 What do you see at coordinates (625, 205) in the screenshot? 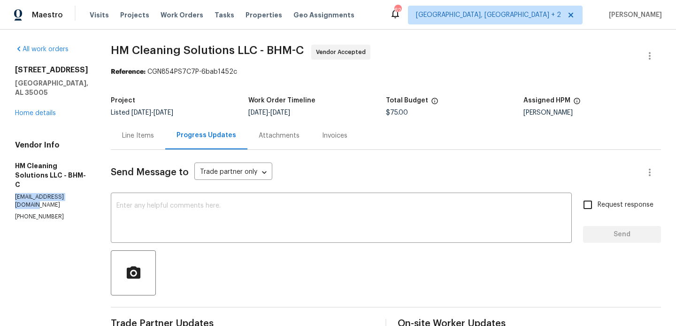
I see `span: Request response` at bounding box center [625, 205].